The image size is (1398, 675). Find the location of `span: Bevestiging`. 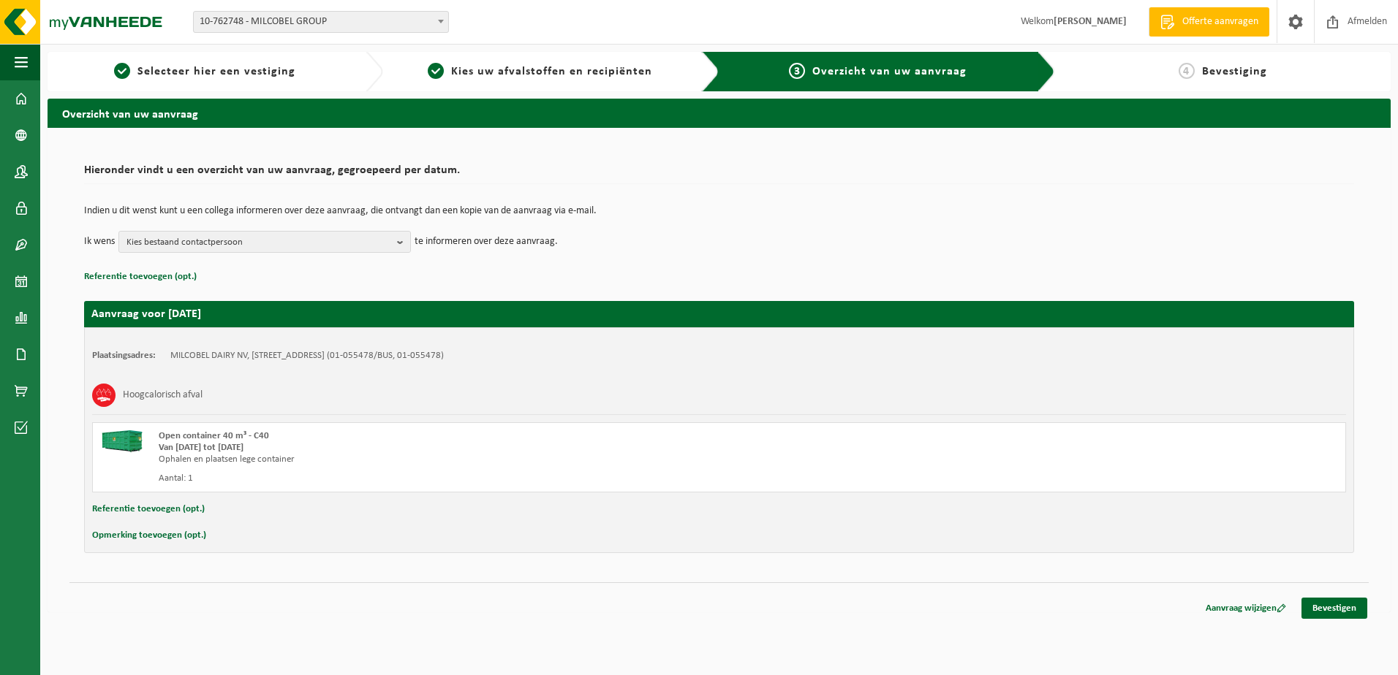

span: Bevestiging is located at coordinates (1234, 72).